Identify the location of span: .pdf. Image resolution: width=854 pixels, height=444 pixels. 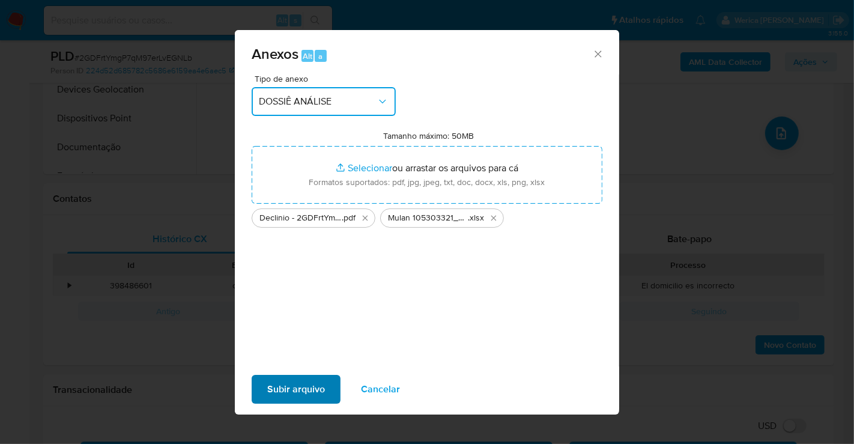
(348, 218).